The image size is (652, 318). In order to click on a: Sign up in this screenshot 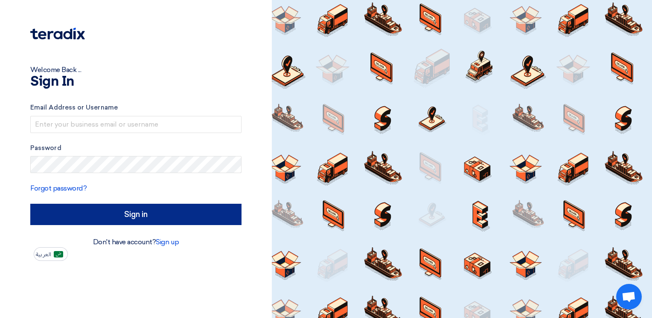, I will do `click(167, 242)`.